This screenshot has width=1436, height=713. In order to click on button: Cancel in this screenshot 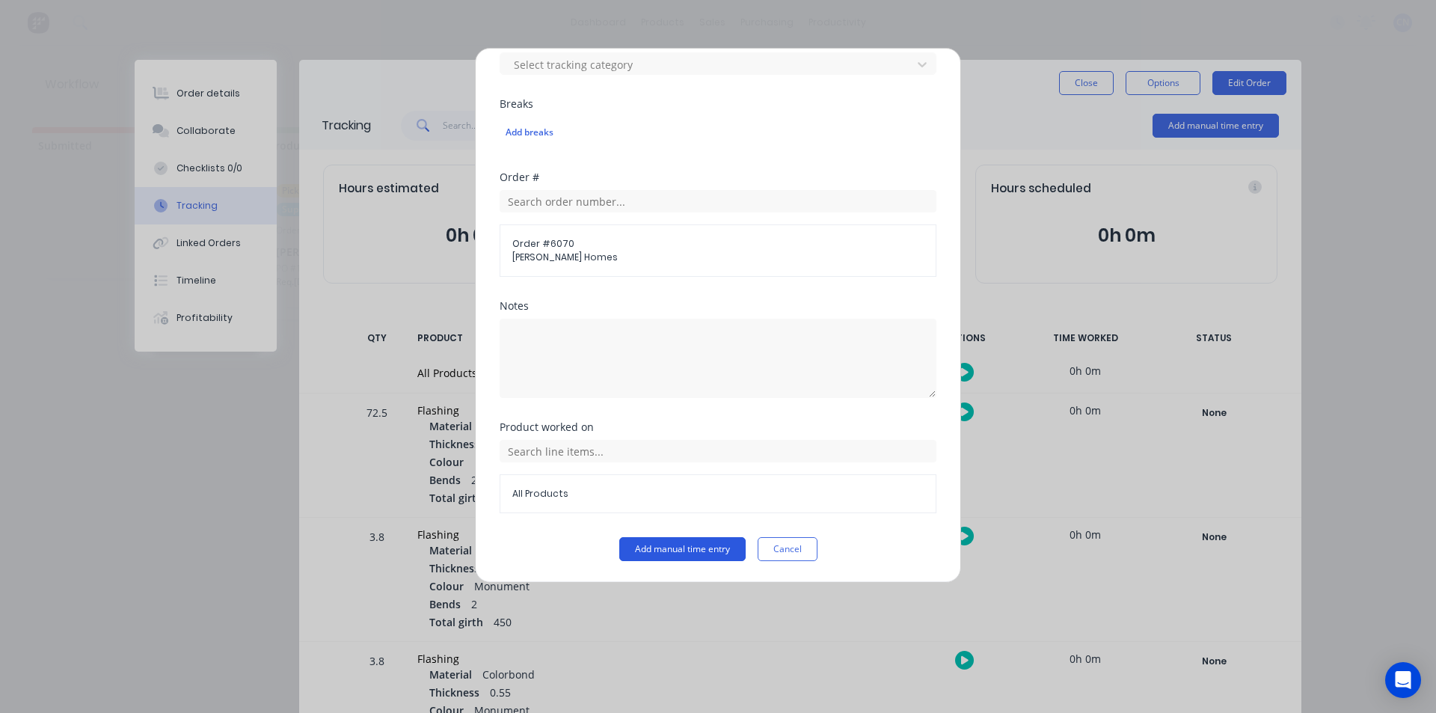, I will do `click(787, 549)`.